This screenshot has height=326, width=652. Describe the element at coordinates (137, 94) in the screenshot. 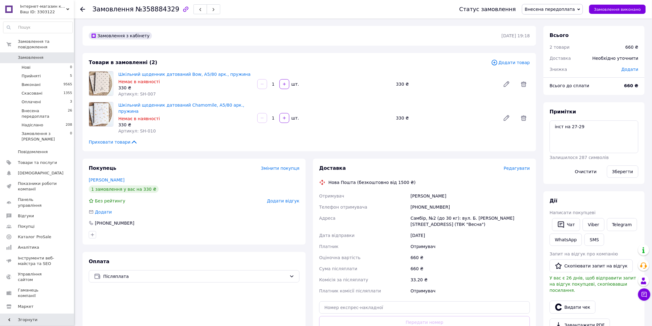

I see `span: Артикул: SH-007` at that location.